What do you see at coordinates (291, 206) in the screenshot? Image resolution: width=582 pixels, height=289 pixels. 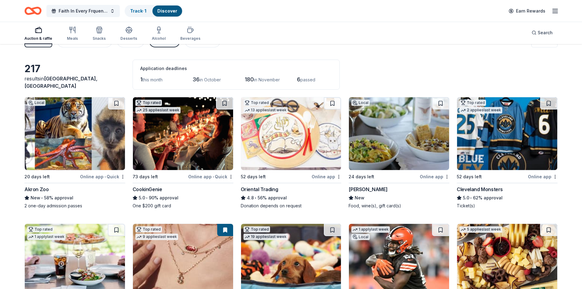 I see `div: Donation depends on request` at bounding box center [291, 206].